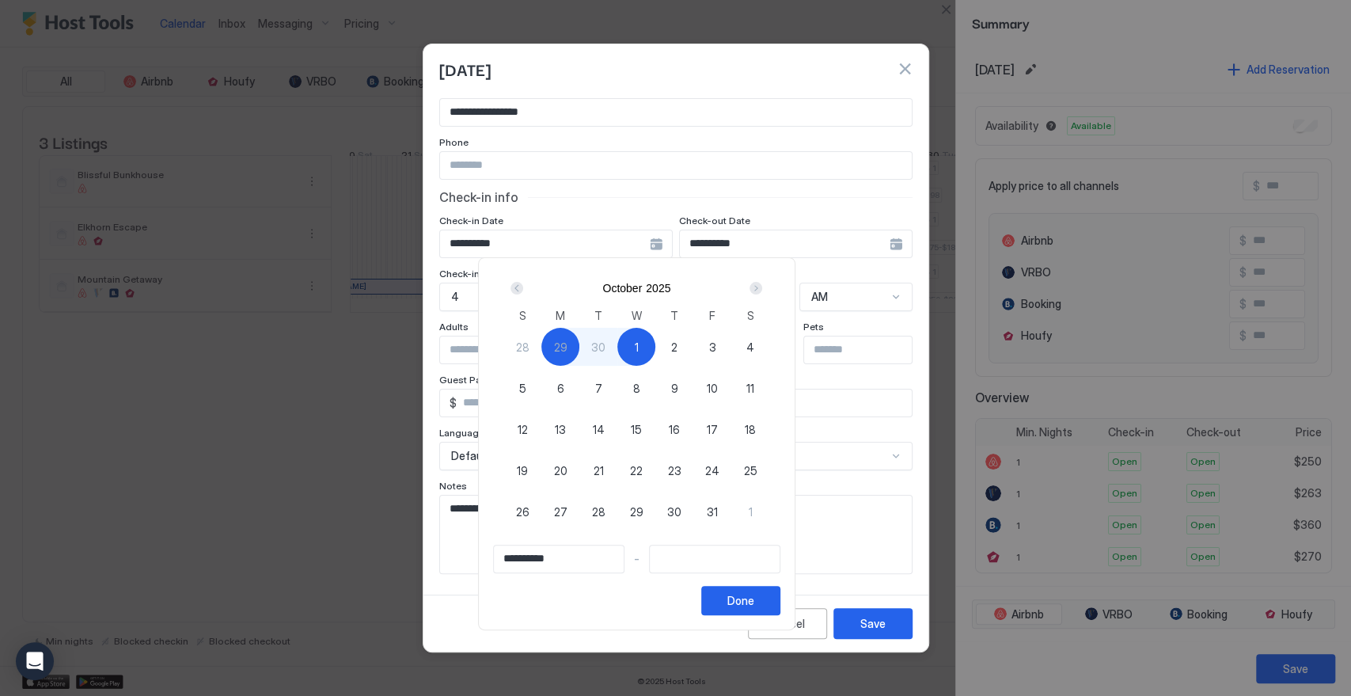  I want to click on span: 15, so click(636, 429).